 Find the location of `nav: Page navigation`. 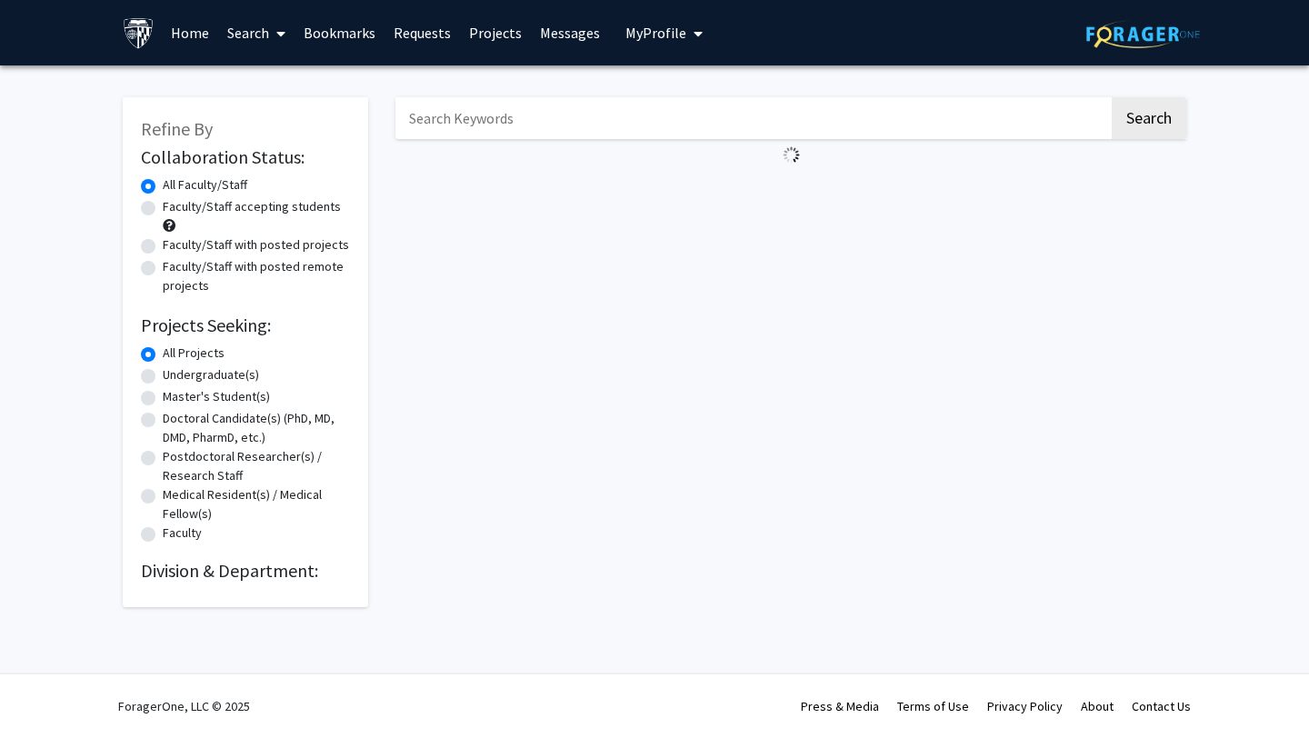

nav: Page navigation is located at coordinates (791, 192).